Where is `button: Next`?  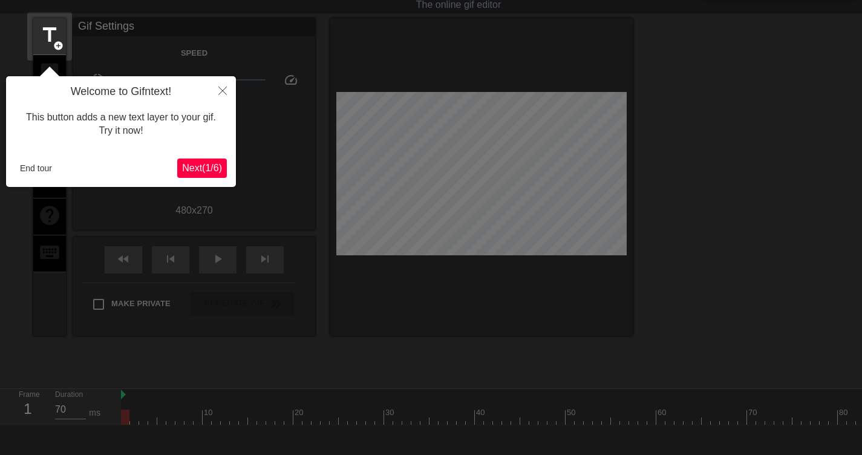 button: Next is located at coordinates (202, 168).